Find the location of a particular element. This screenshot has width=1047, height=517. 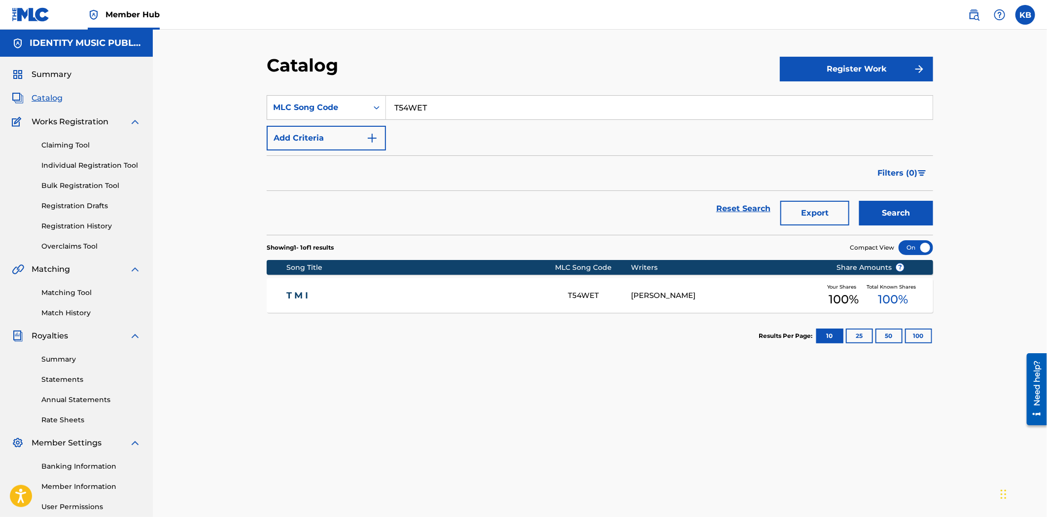

span: Royalties is located at coordinates (50, 336).